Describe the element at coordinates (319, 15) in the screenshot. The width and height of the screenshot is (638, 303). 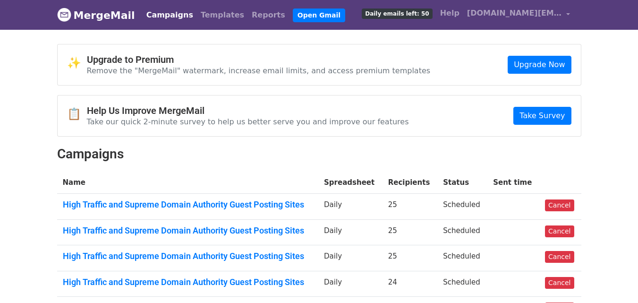
I see `a: Open Gmail` at that location.